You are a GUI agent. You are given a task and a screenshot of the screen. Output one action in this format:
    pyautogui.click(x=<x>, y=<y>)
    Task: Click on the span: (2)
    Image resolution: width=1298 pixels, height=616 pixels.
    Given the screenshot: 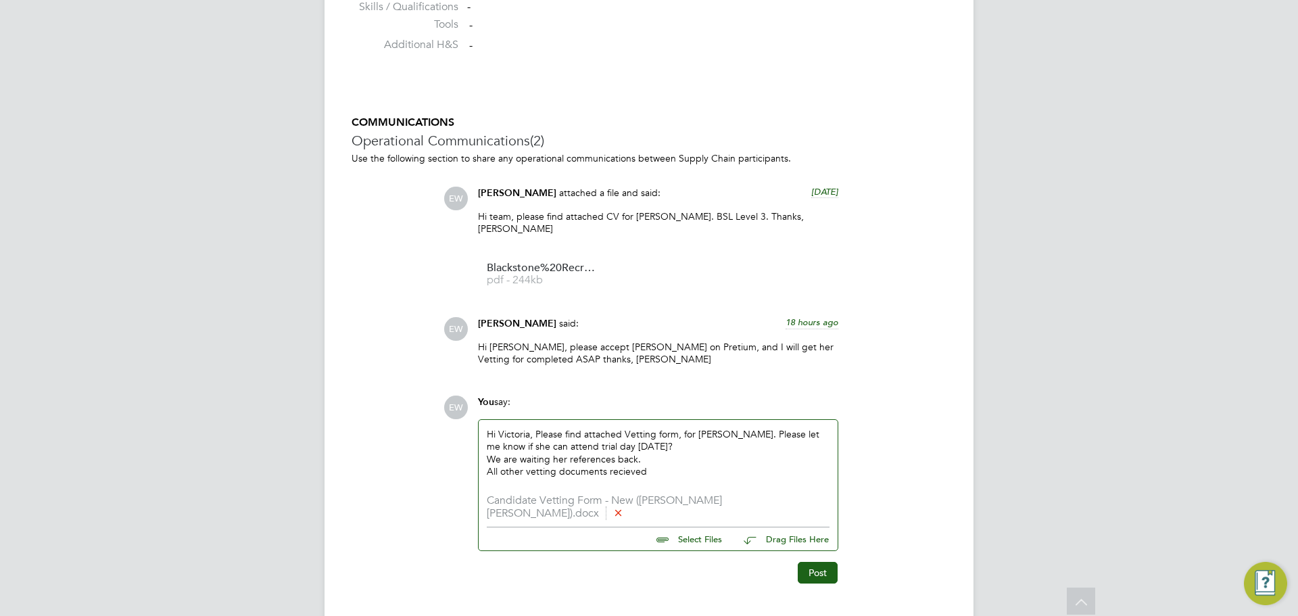 What is the action you would take?
    pyautogui.click(x=537, y=141)
    